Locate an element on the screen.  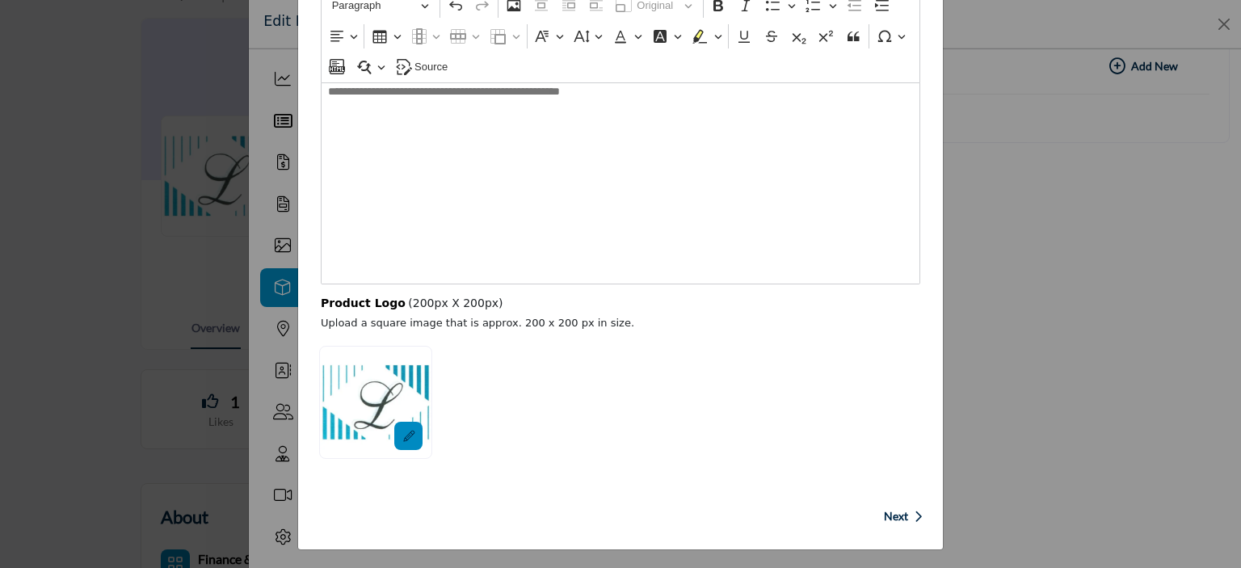
button: Next is located at coordinates (898, 516).